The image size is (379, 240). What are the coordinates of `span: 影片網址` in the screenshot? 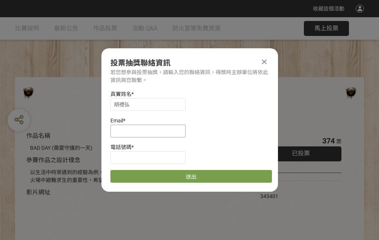 It's located at (38, 192).